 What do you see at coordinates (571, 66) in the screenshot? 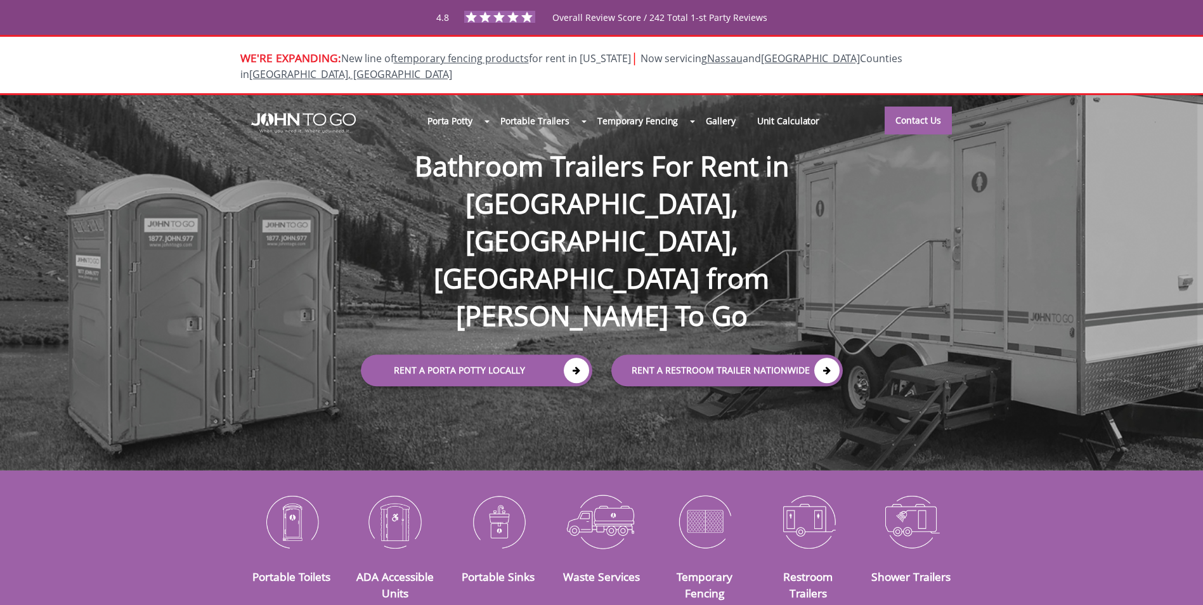
I see `span: Now servicing and Counties in` at bounding box center [571, 66].